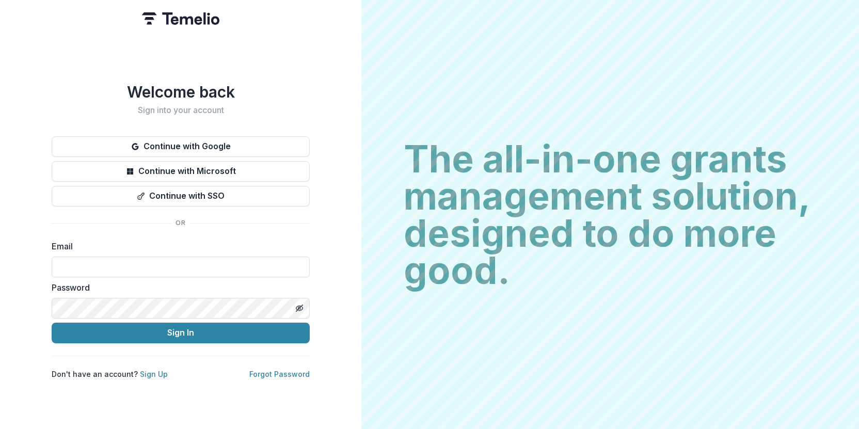 Image resolution: width=859 pixels, height=429 pixels. I want to click on button: Toggle password visibility, so click(299, 308).